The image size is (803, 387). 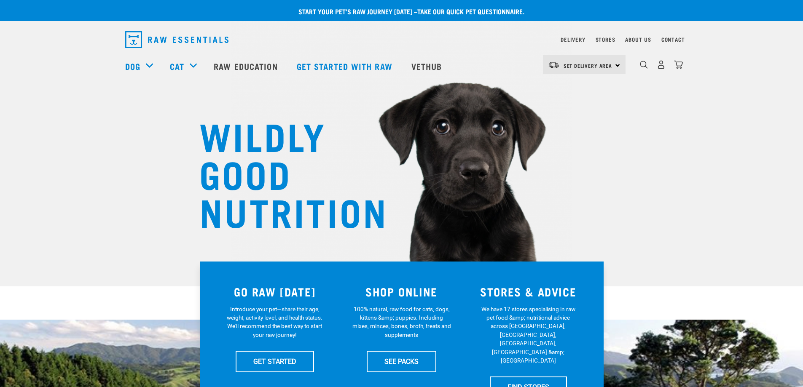 I want to click on nav: dropdown navigation, so click(x=402, y=40).